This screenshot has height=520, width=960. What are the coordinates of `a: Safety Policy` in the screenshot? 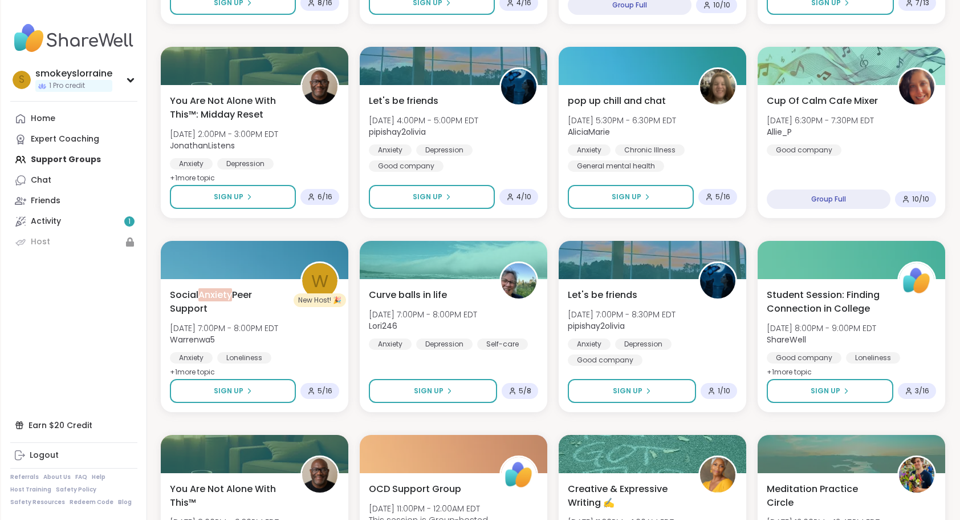 It's located at (76, 489).